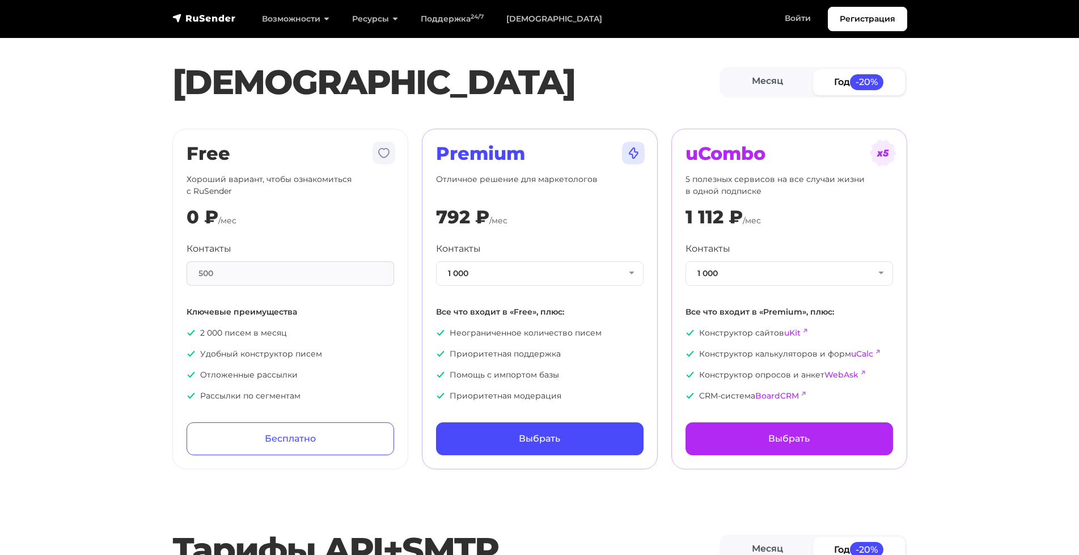  Describe the element at coordinates (290, 312) in the screenshot. I see `p: Ключевые преимущества` at that location.